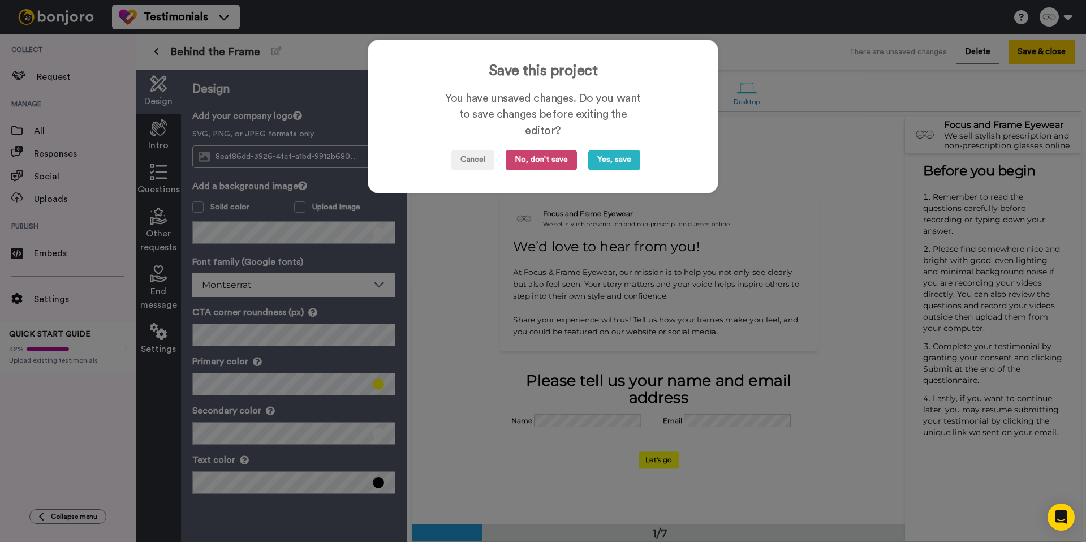  Describe the element at coordinates (543, 71) in the screenshot. I see `h3: Save this project` at that location.